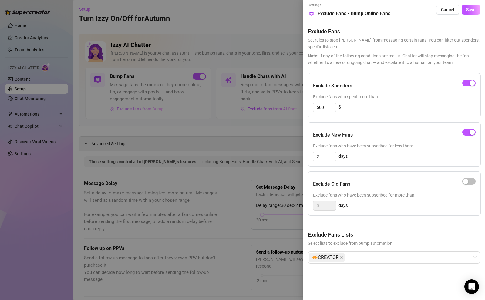 This screenshot has height=300, width=485. Describe the element at coordinates (333, 135) in the screenshot. I see `h5: Exclude New Fans` at that location.